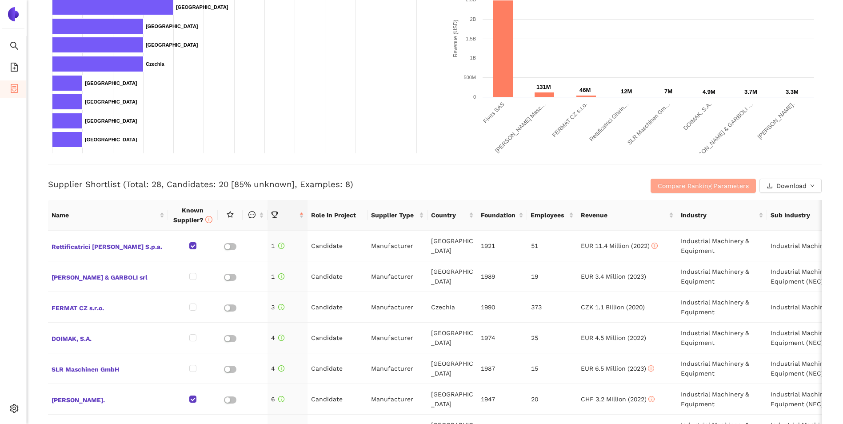  Describe the element at coordinates (502, 399) in the screenshot. I see `td: 1947` at that location.